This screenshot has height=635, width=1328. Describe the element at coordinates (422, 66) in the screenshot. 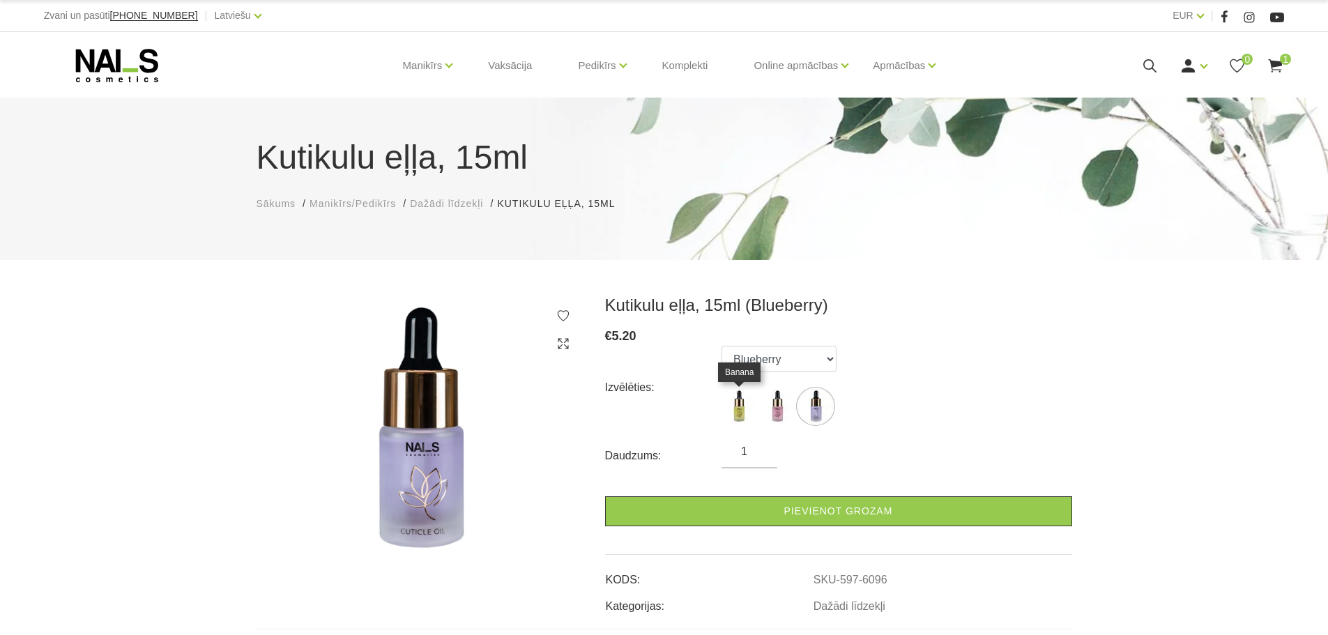

I see `a: Manikīrs` at that location.